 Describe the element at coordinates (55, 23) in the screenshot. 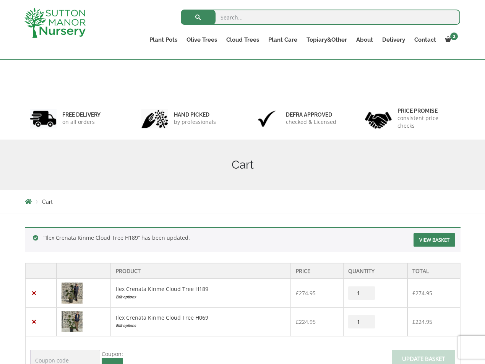

I see `img: logo` at that location.